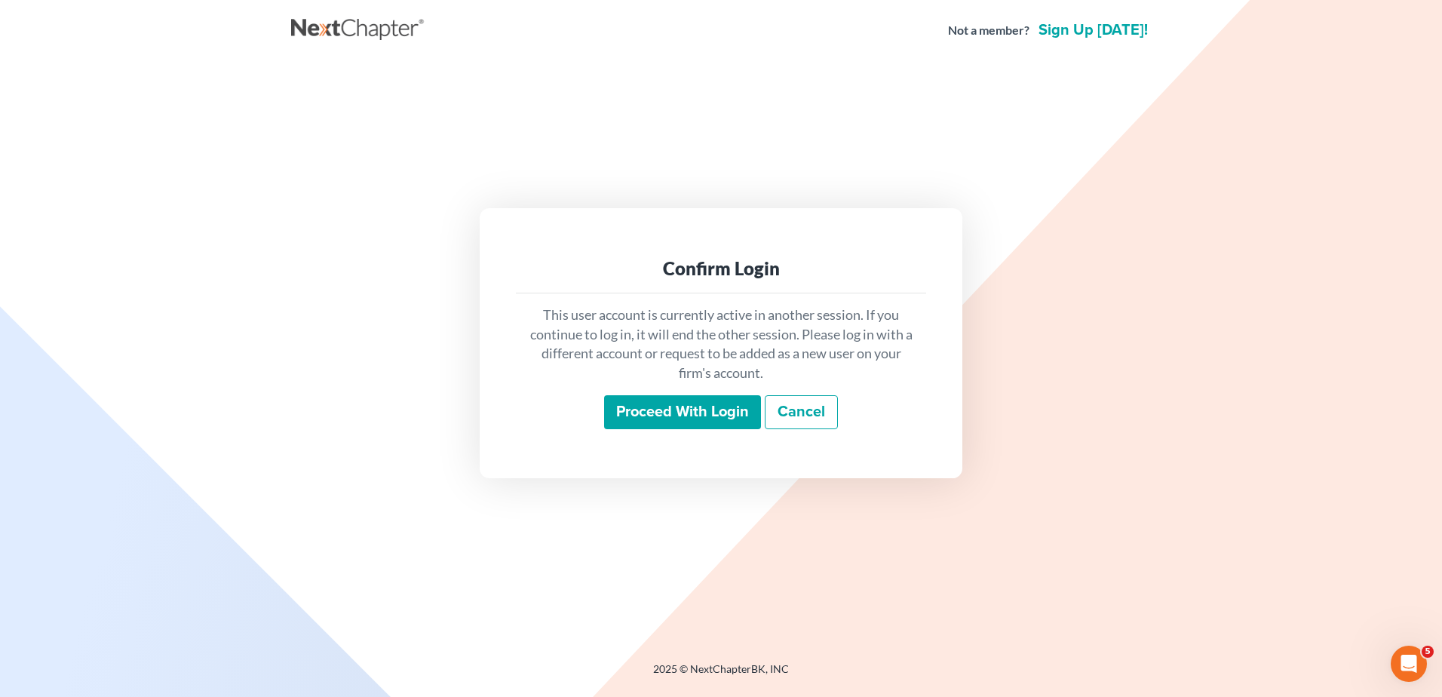 This screenshot has width=1442, height=697. I want to click on strong: Not a member?, so click(988, 30).